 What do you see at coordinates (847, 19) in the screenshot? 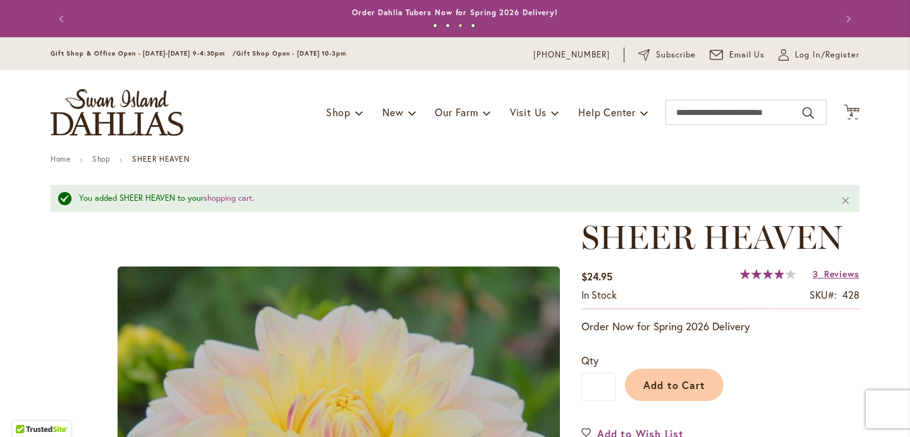
I see `button: Next` at bounding box center [847, 19].